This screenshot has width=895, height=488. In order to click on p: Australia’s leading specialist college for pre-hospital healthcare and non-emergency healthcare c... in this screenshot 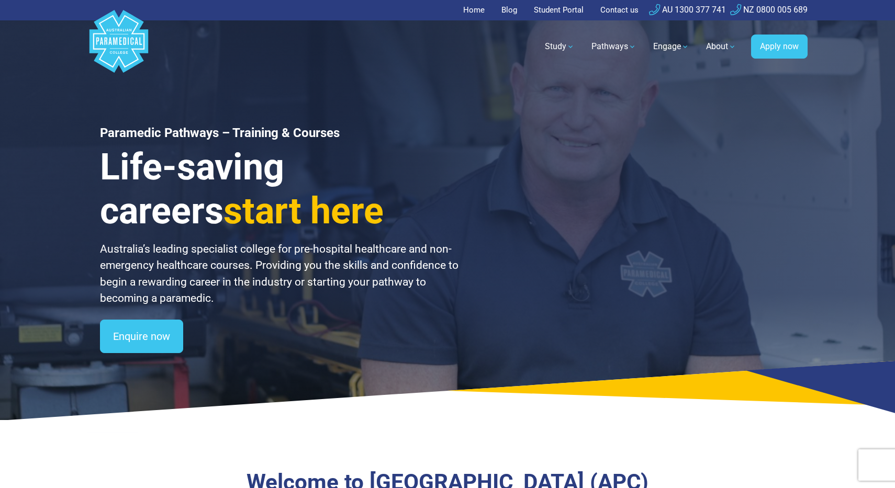, I will do `click(280, 274)`.